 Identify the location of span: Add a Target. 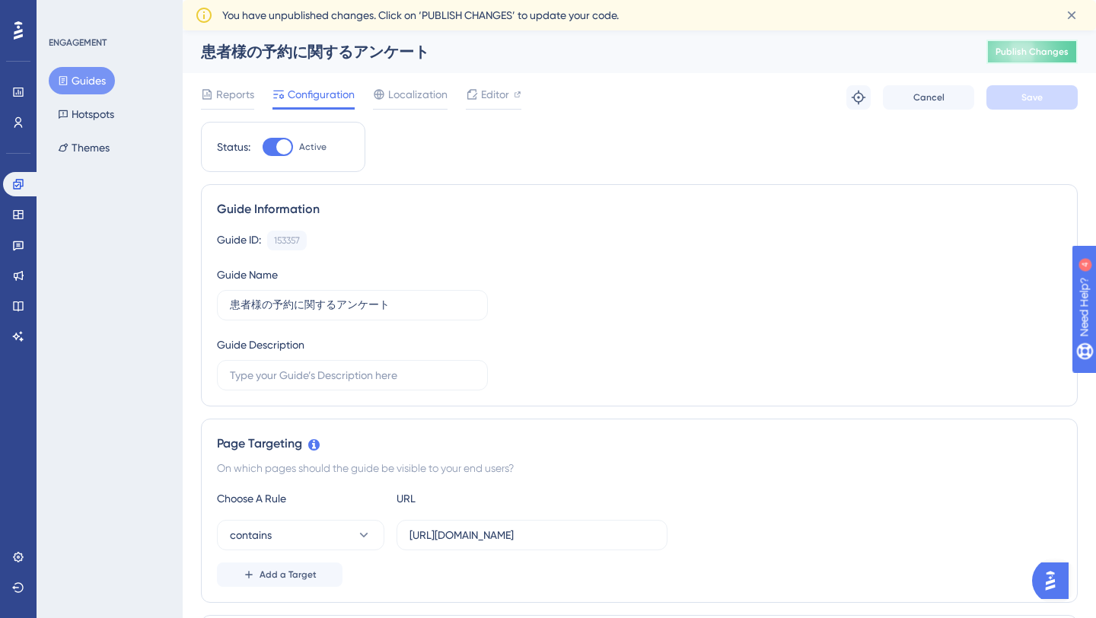
(288, 574).